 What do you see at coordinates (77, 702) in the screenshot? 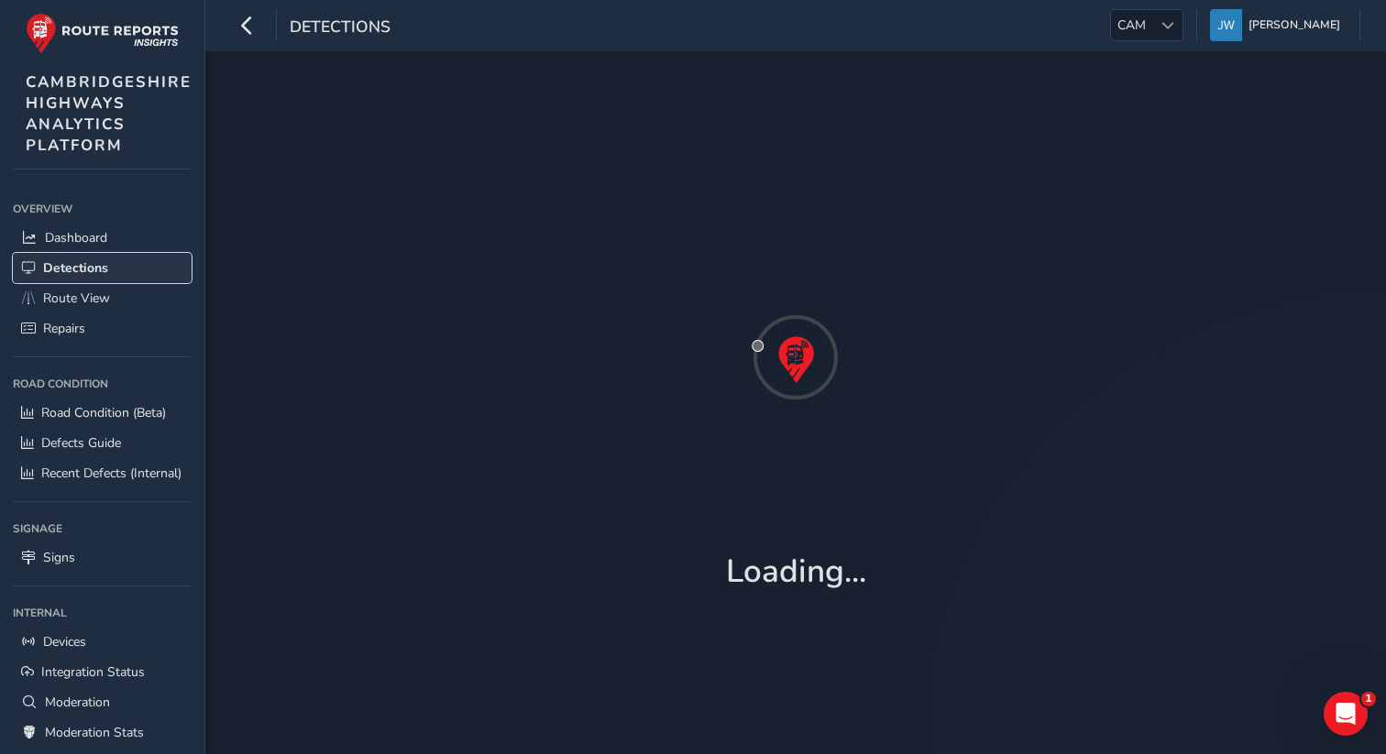
I see `span: Moderation` at bounding box center [77, 702].